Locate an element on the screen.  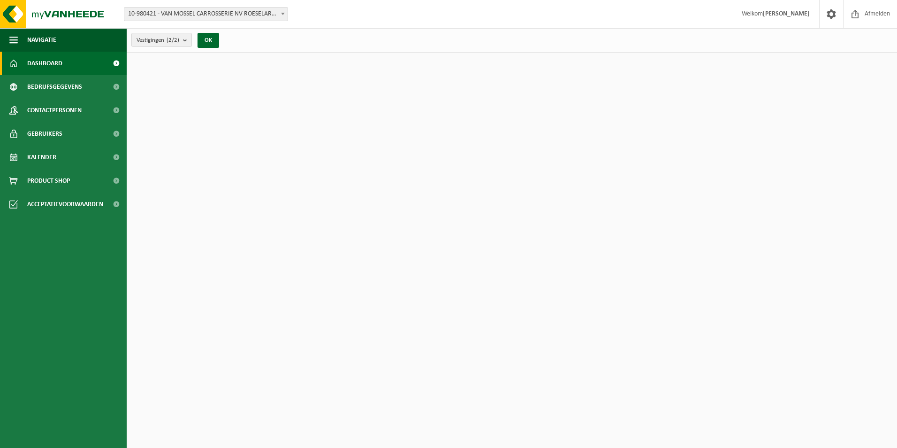
span: Bedrijfsgegevens is located at coordinates (54, 87).